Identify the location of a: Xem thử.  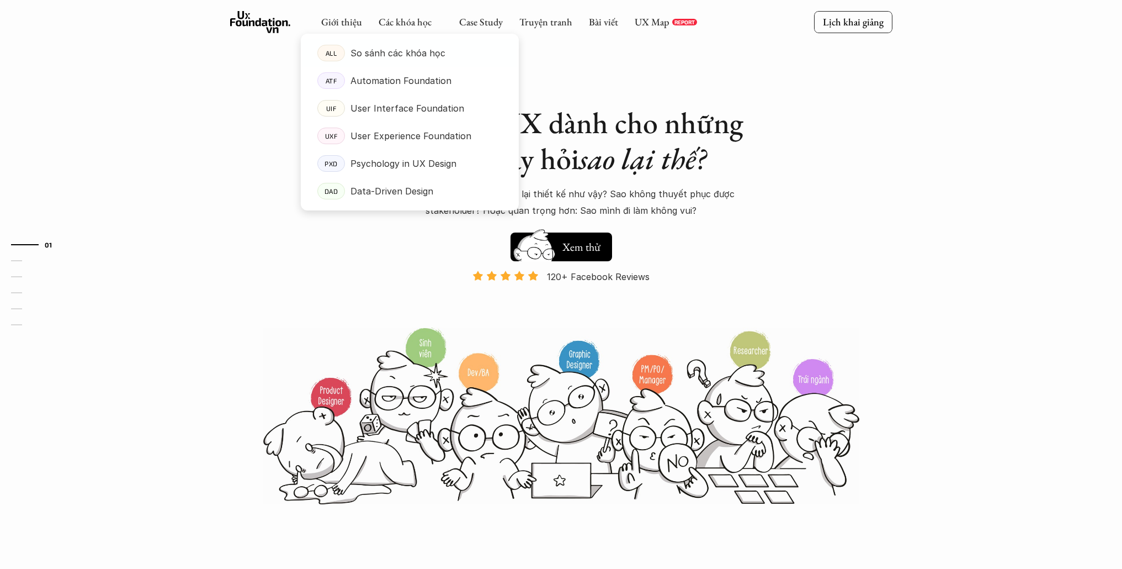
(561, 244).